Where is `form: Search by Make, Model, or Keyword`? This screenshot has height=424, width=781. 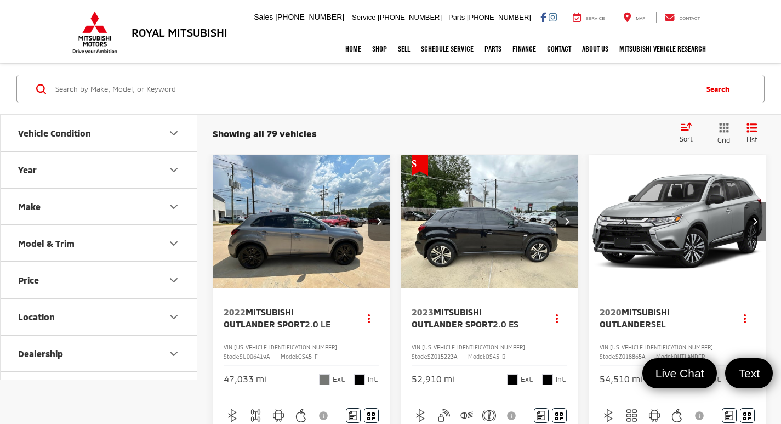 form: Search by Make, Model, or Keyword is located at coordinates (375, 89).